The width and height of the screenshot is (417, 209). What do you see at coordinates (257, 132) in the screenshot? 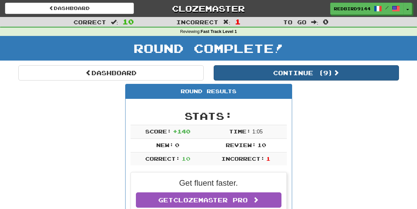
I see `span: 1 : 0 5` at bounding box center [257, 132].